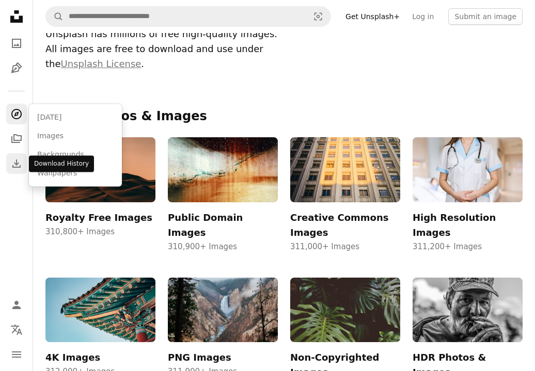 The height and width of the screenshot is (371, 535). Describe the element at coordinates (75, 155) in the screenshot. I see `a: Backgrounds` at that location.